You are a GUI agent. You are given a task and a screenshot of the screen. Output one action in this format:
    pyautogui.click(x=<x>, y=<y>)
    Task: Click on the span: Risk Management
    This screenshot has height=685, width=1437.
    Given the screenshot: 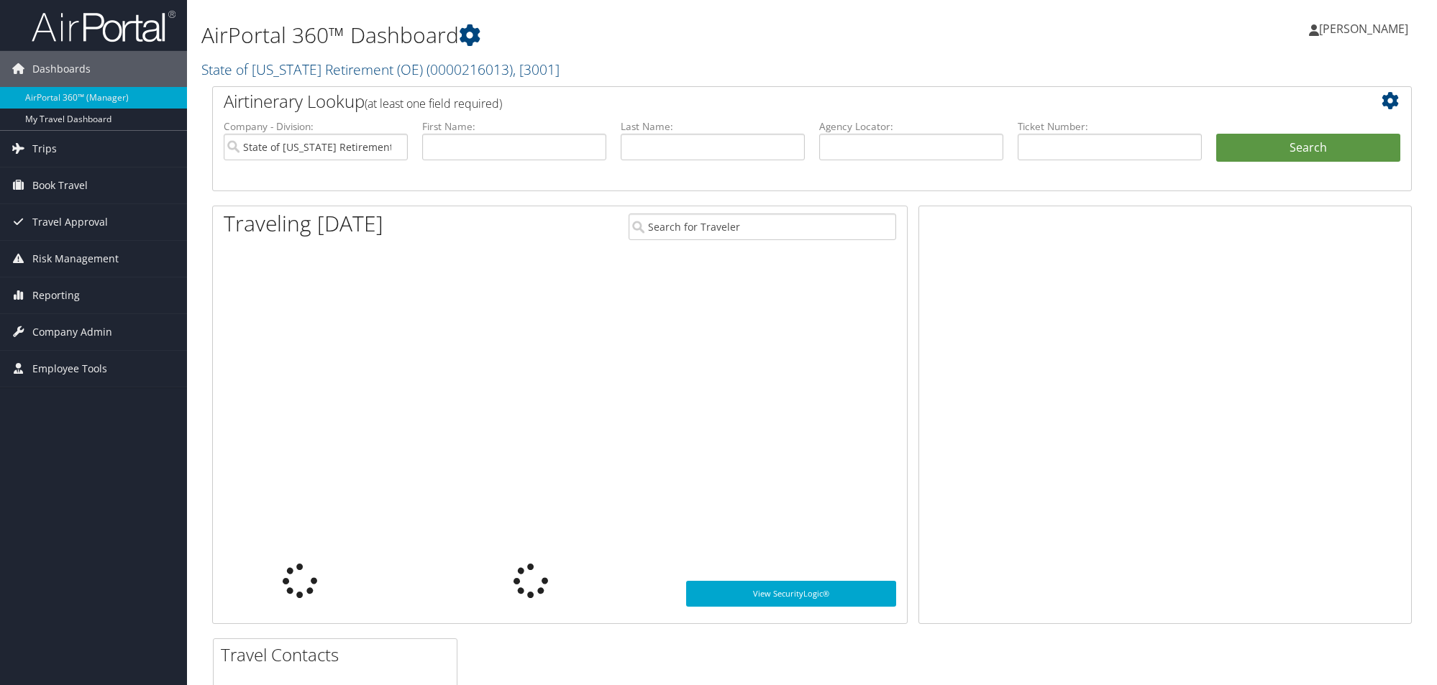 What is the action you would take?
    pyautogui.click(x=75, y=259)
    